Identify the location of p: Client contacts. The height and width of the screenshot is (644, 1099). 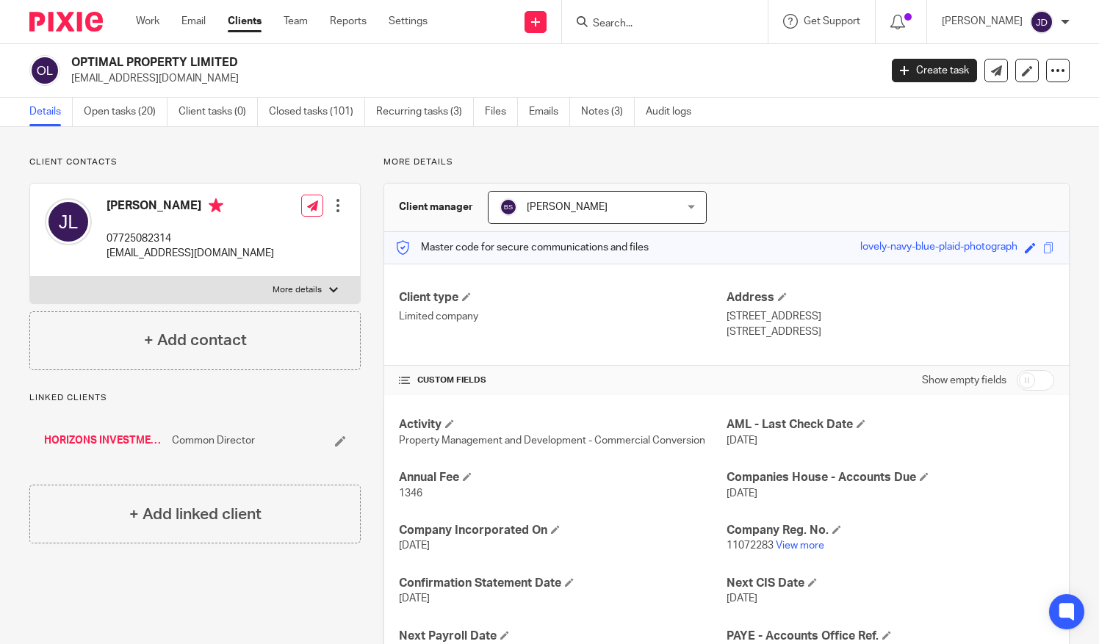
(195, 162).